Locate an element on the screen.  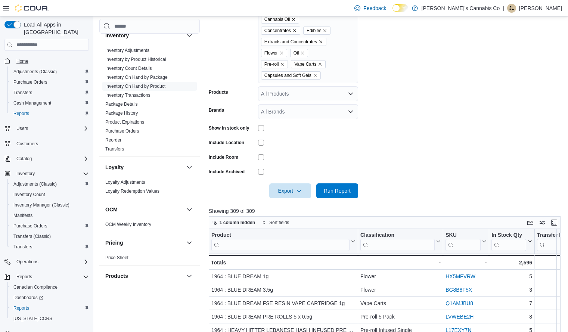
label: Show in stock only is located at coordinates (229, 128).